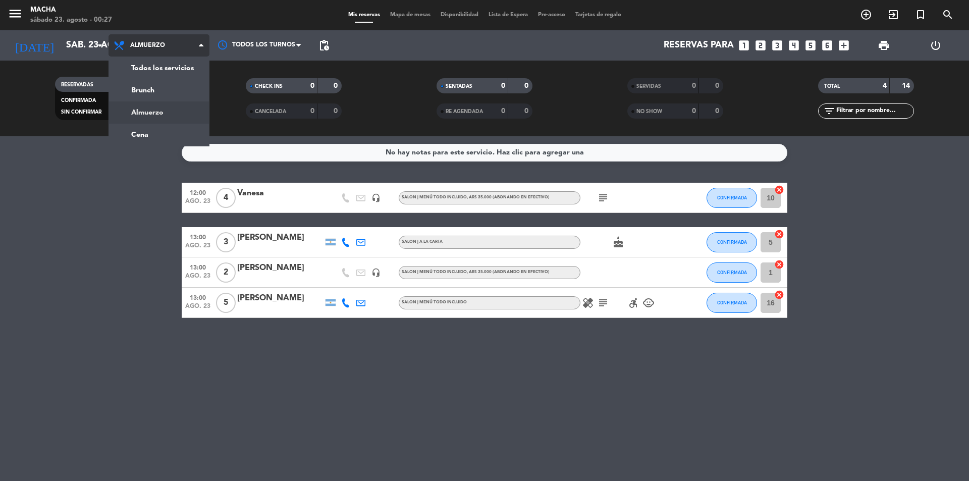 The height and width of the screenshot is (481, 969). Describe the element at coordinates (15, 14) in the screenshot. I see `i: menu` at that location.